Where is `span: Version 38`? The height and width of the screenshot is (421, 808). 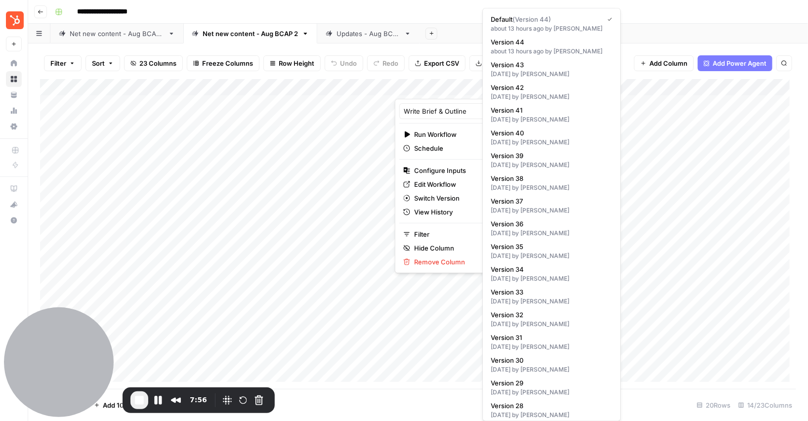 span: Version 38 is located at coordinates (549, 178).